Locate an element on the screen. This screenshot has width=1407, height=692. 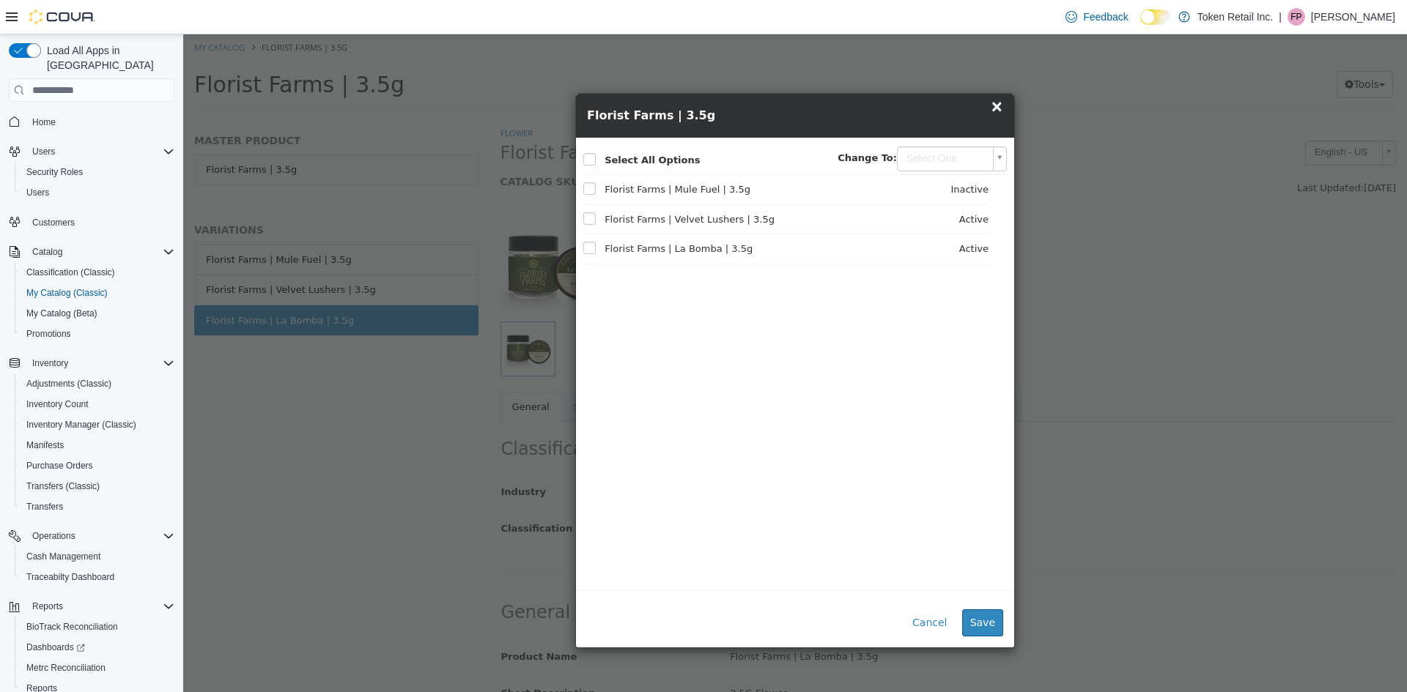
a: Transfers (Classic) is located at coordinates (63, 486).